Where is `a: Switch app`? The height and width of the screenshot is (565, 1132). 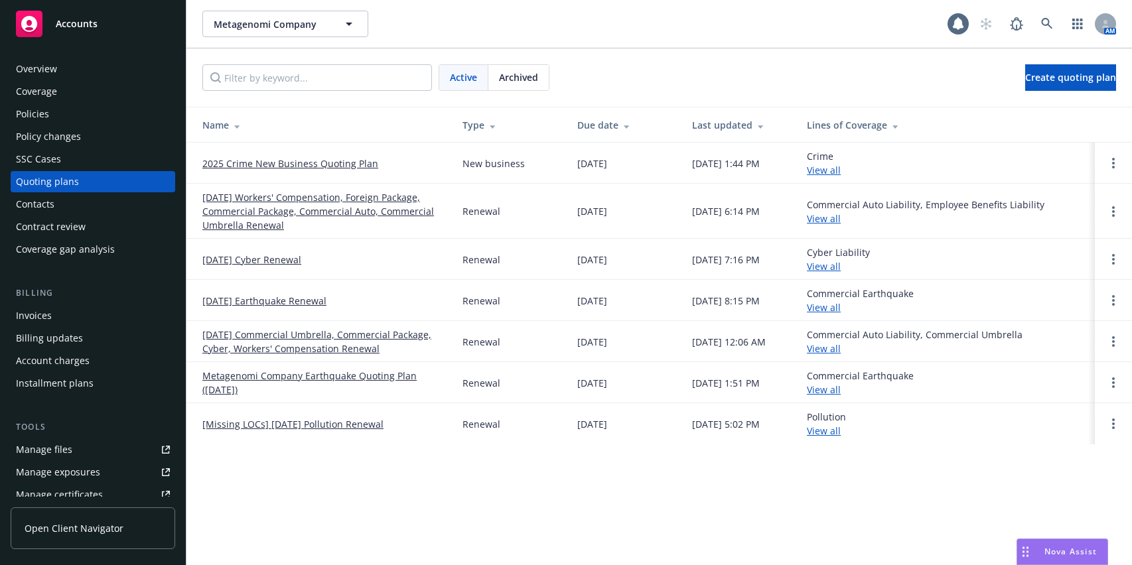 a: Switch app is located at coordinates (1078, 24).